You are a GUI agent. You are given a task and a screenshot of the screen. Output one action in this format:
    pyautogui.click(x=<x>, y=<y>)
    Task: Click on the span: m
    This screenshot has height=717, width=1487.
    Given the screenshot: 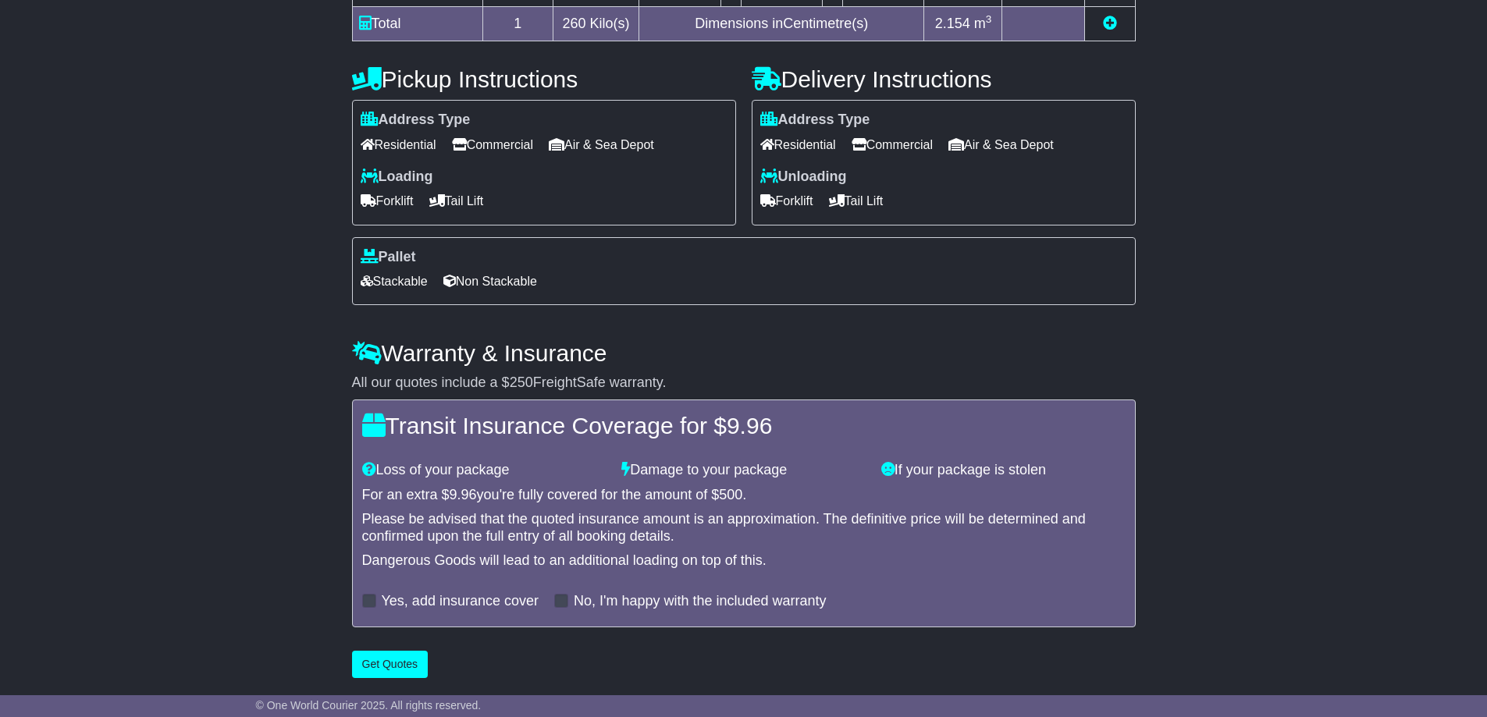 What is the action you would take?
    pyautogui.click(x=983, y=23)
    